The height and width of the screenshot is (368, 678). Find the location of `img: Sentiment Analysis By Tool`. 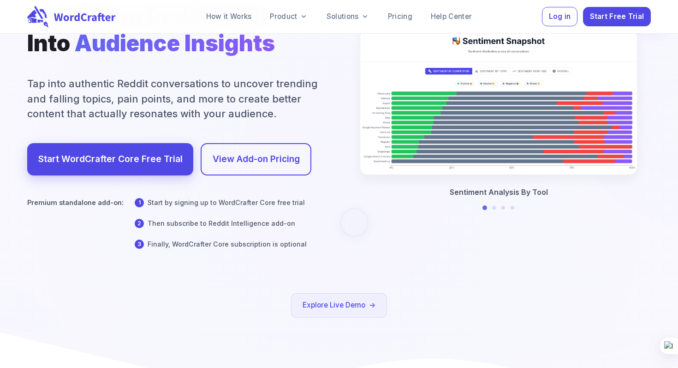

img: Sentiment Analysis By Tool is located at coordinates (499, 102).